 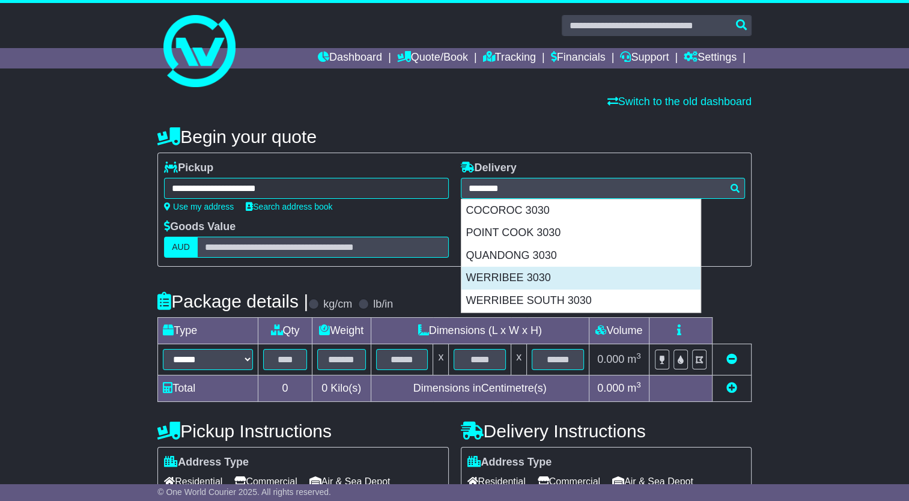 What do you see at coordinates (208, 331) in the screenshot?
I see `td: Type` at bounding box center [208, 331].